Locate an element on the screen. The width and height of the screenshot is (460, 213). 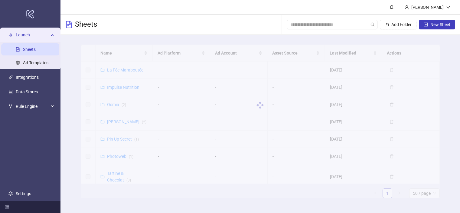
span: Launch is located at coordinates (32, 35).